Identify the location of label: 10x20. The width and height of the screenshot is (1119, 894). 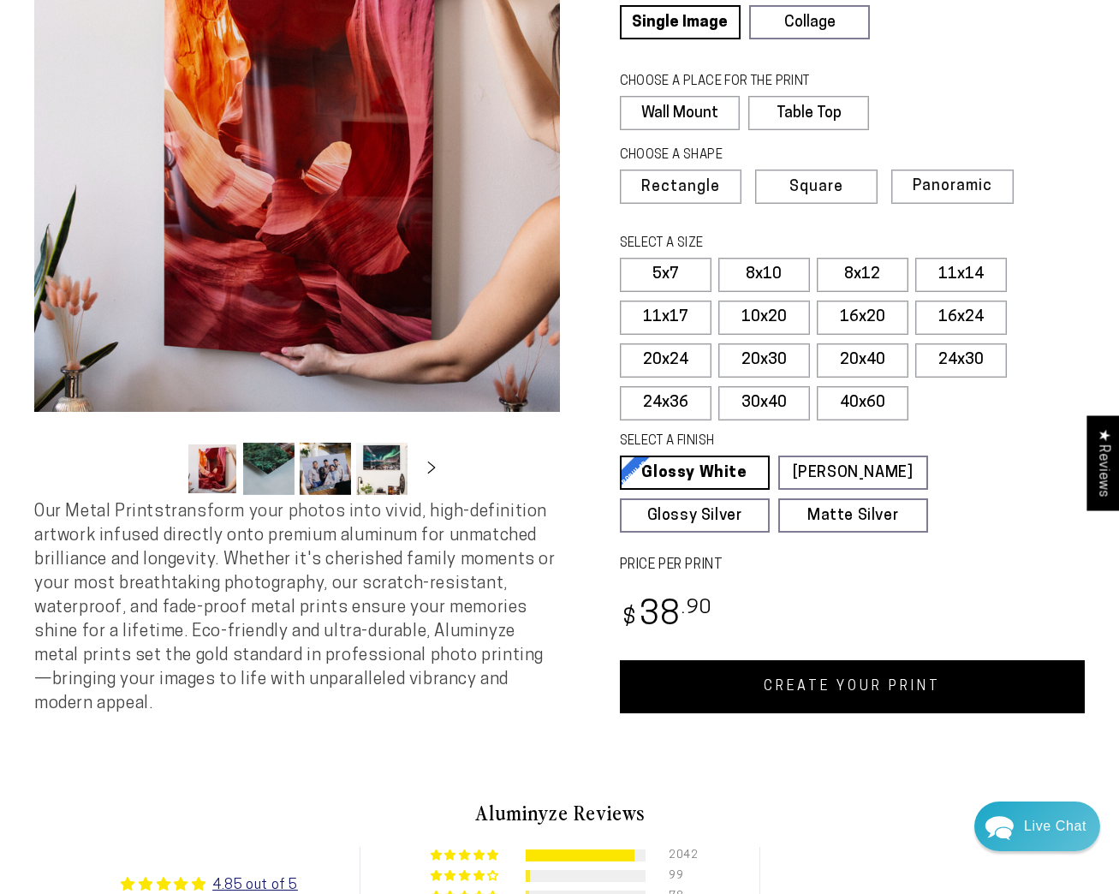
(764, 318).